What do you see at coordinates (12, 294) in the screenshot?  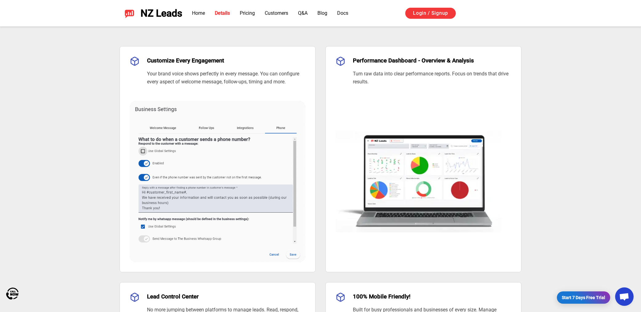 I see `img: Call Now` at bounding box center [12, 294].